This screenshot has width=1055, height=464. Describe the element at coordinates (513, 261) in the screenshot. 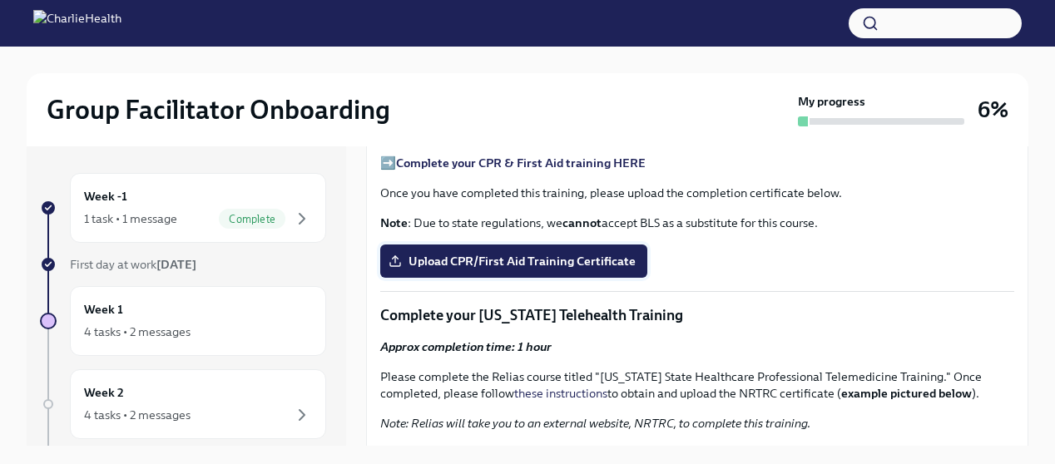

I see `label: Upload CPR/First Aid Training Certificate` at that location.